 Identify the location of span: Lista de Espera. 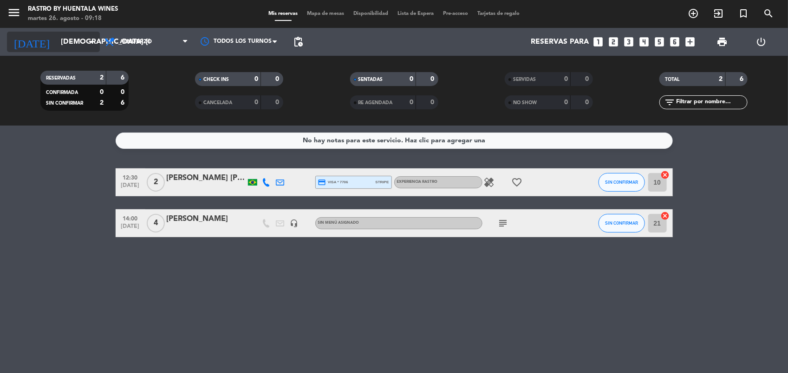
(416, 13).